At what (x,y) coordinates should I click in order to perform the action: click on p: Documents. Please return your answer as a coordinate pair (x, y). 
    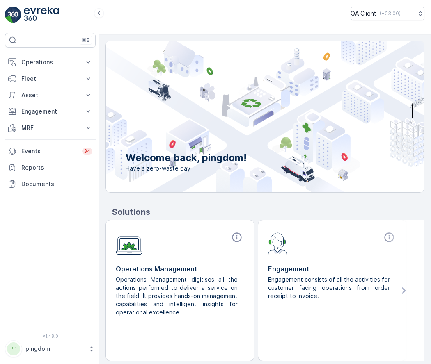
    Looking at the image, I should click on (57, 184).